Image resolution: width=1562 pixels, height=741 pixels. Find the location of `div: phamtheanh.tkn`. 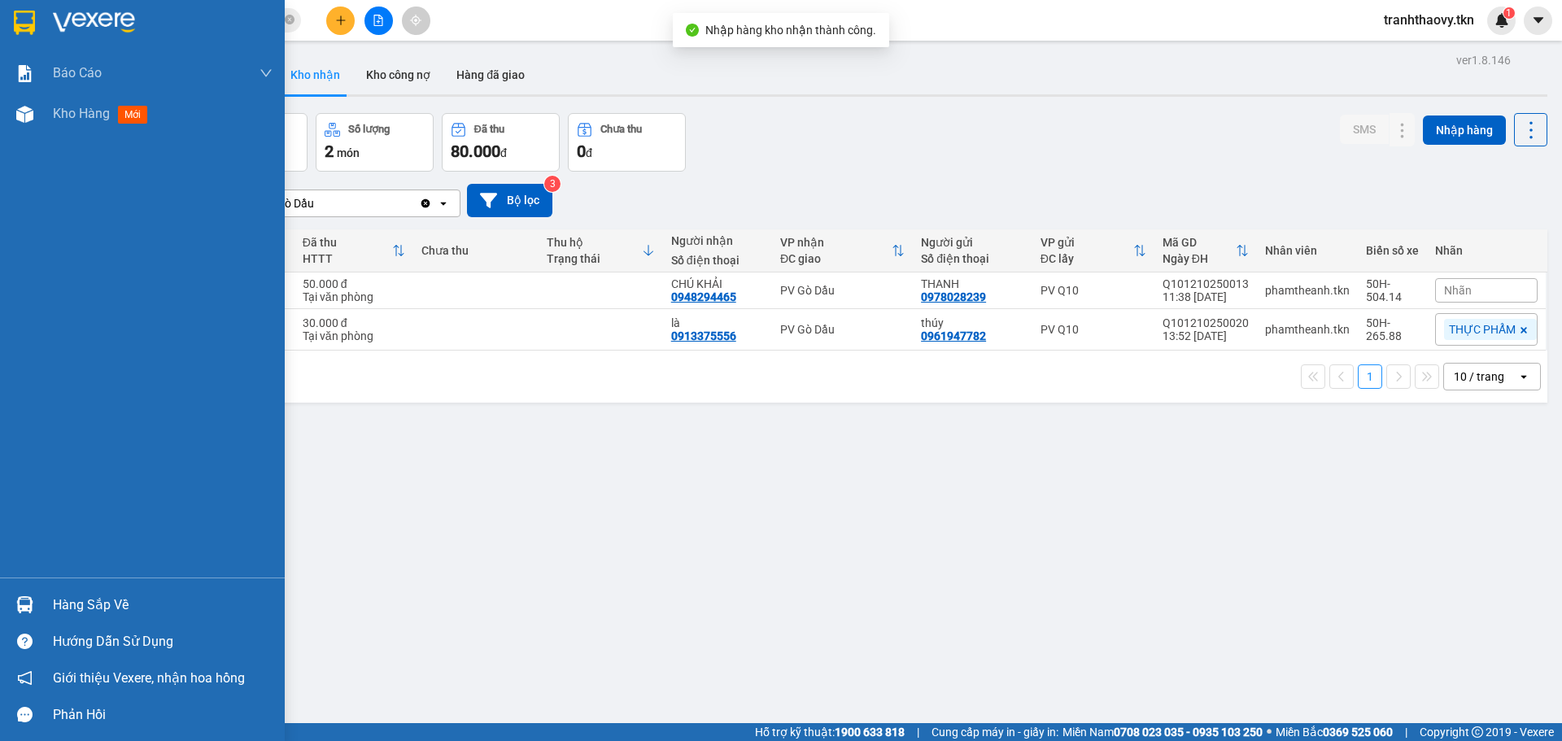

div: phamtheanh.tkn is located at coordinates (1307, 329).